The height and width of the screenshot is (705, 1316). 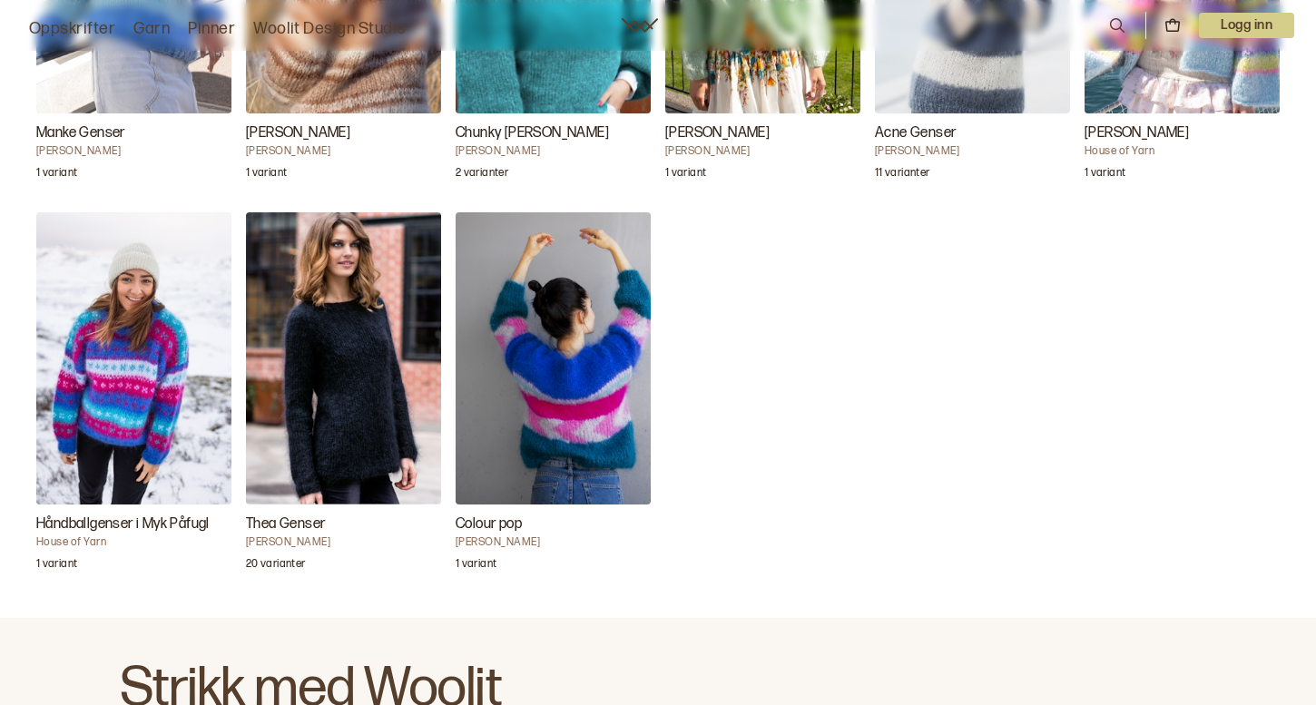 What do you see at coordinates (553, 525) in the screenshot?
I see `h3: Colour pop` at bounding box center [553, 525].